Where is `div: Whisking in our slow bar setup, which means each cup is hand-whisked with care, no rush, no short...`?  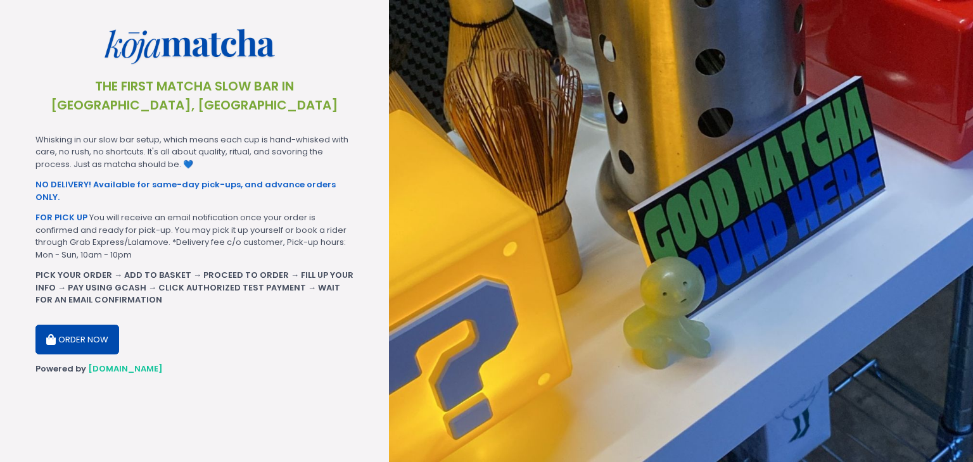 div: Whisking in our slow bar setup, which means each cup is hand-whisked with care, no rush, no short... is located at coordinates (194, 152).